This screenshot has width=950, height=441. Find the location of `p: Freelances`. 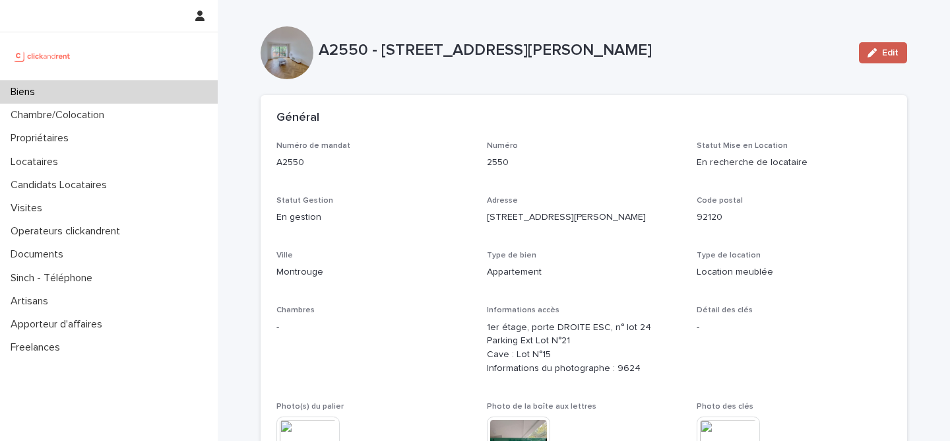

p: Freelances is located at coordinates (38, 347).